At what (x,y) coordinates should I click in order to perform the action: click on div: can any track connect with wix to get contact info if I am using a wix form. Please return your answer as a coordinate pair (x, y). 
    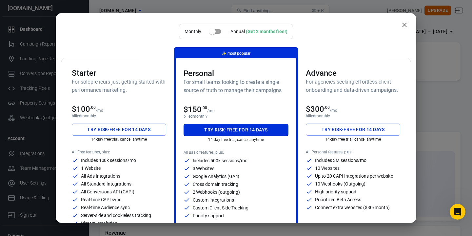
    Looking at the image, I should click on (75, 84).